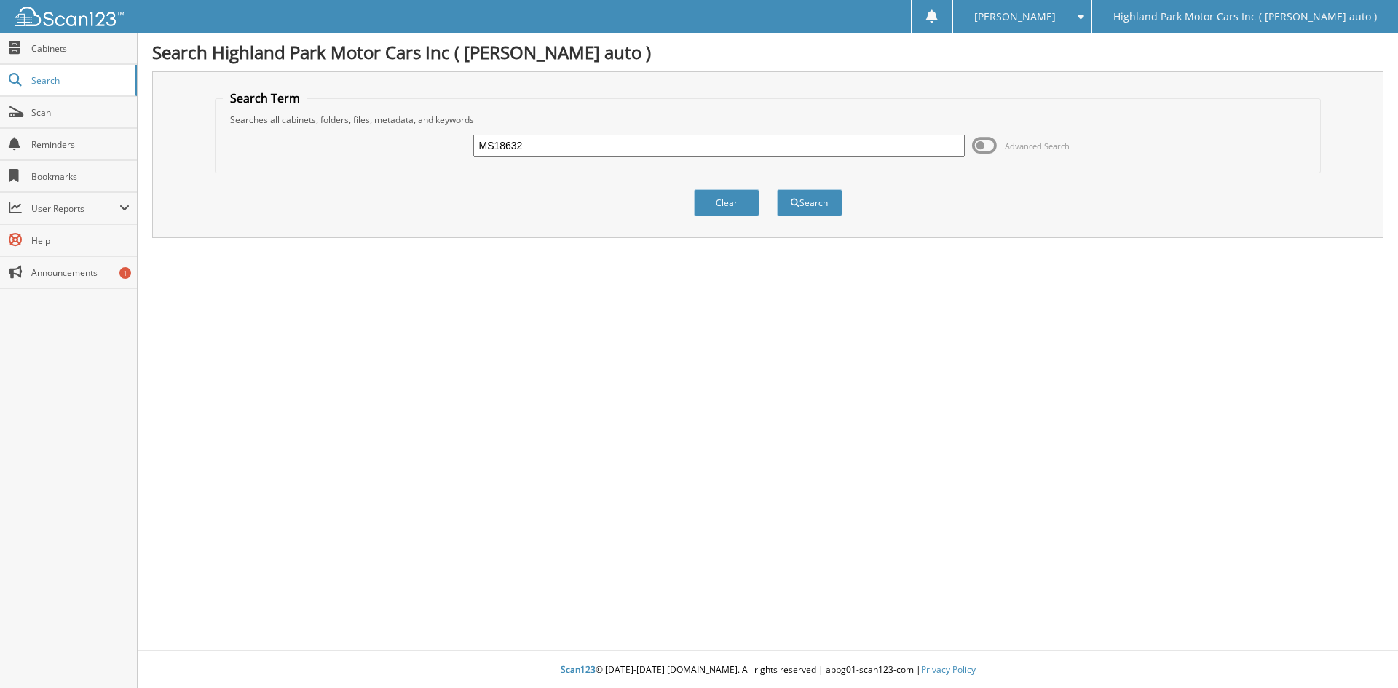 This screenshot has height=688, width=1398. I want to click on span: Search, so click(79, 80).